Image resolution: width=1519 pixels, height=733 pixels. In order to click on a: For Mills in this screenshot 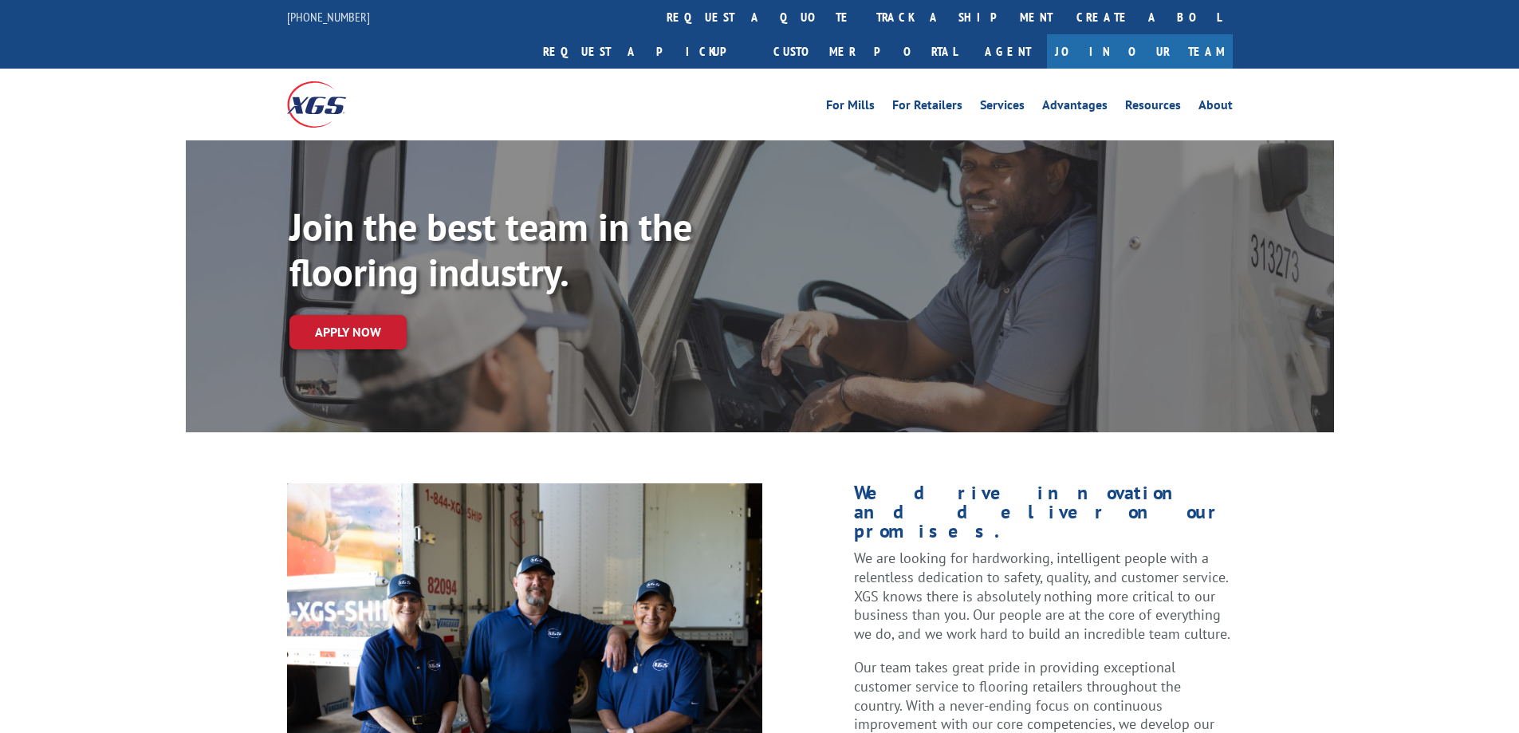, I will do `click(850, 108)`.